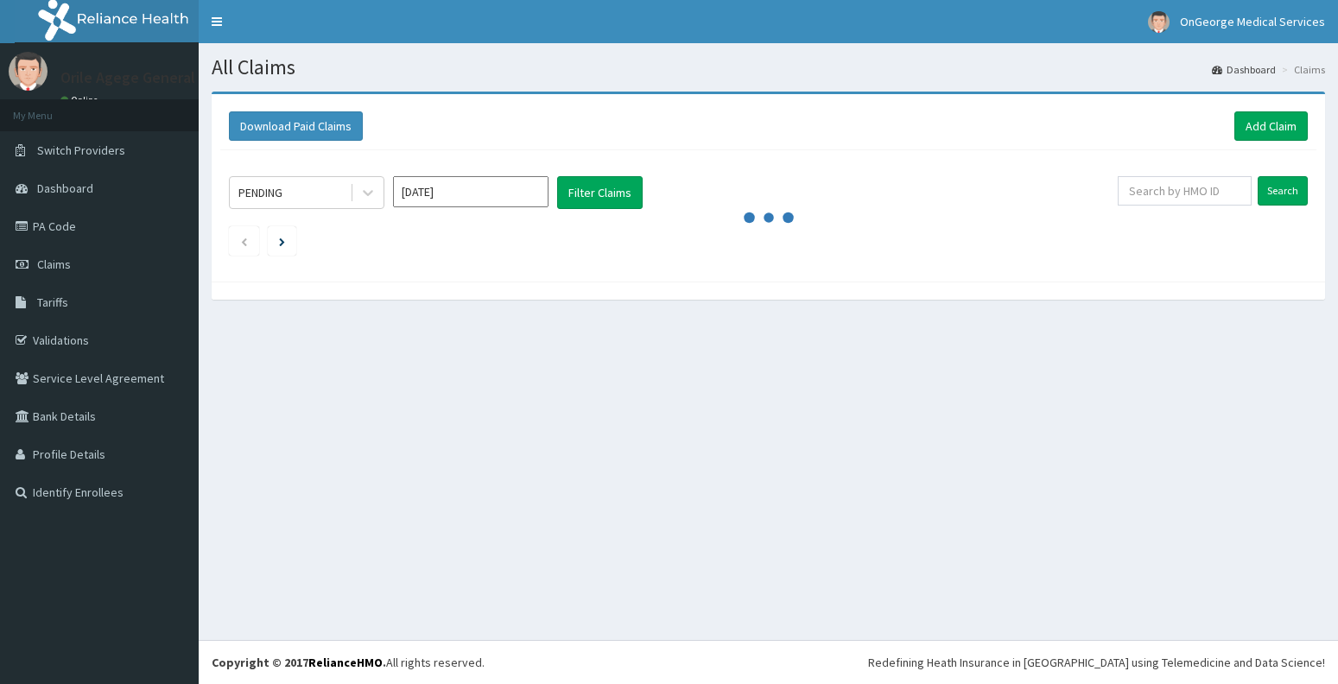 The image size is (1338, 684). What do you see at coordinates (158, 78) in the screenshot?
I see `p: Orile Agege General Hospital` at bounding box center [158, 78].